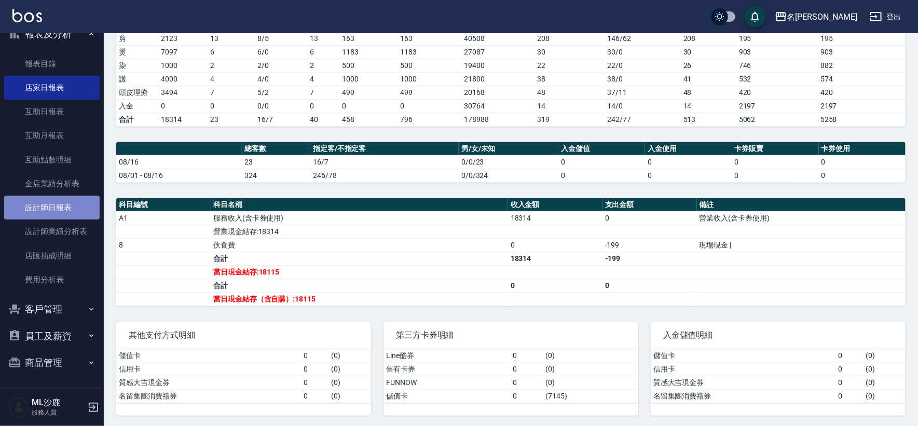 The image size is (918, 426). I want to click on td: 6, so click(323, 52).